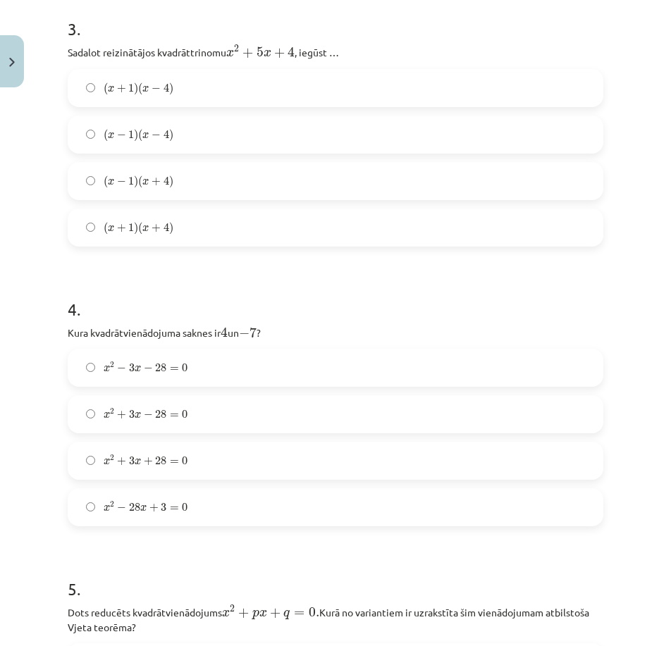  What do you see at coordinates (335, 619) in the screenshot?
I see `p: Dots reducēts kvadrātvienādojums Kurā no variantiem ir uzrakstīta šim vienādojumam atbilstoša Vje...` at bounding box center [335, 619].